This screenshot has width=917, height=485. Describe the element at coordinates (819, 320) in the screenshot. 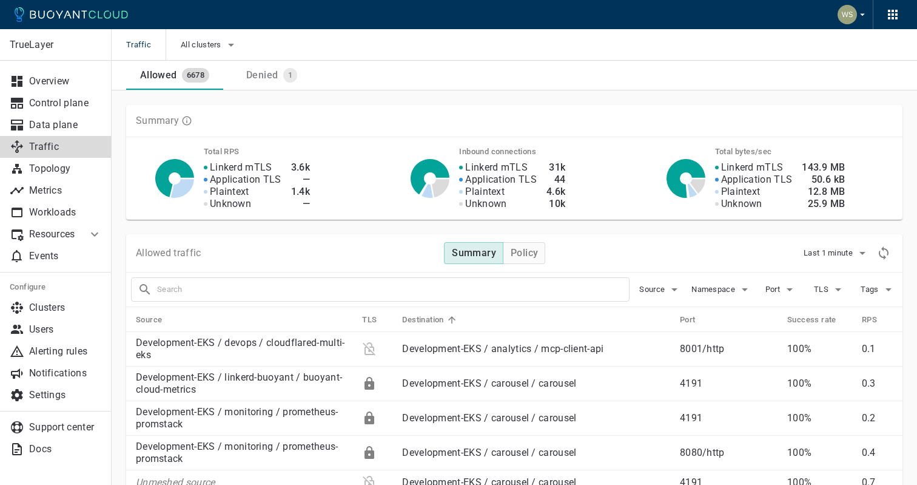

I see `span: Success rate` at that location.